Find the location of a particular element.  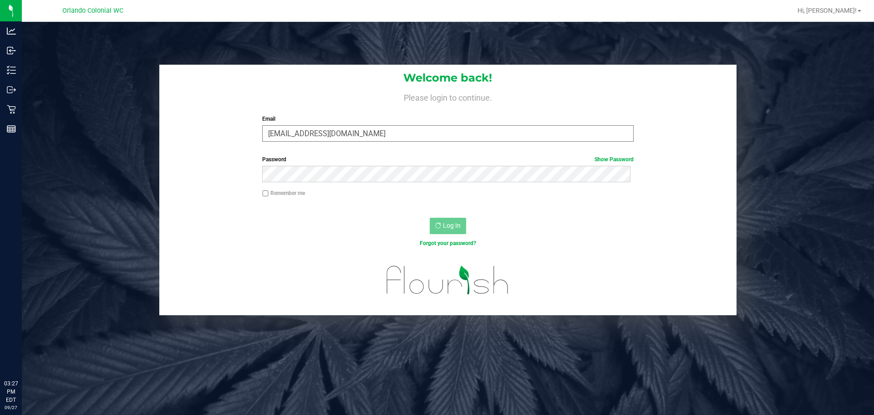

h4: Please login to continue. is located at coordinates (448, 96).